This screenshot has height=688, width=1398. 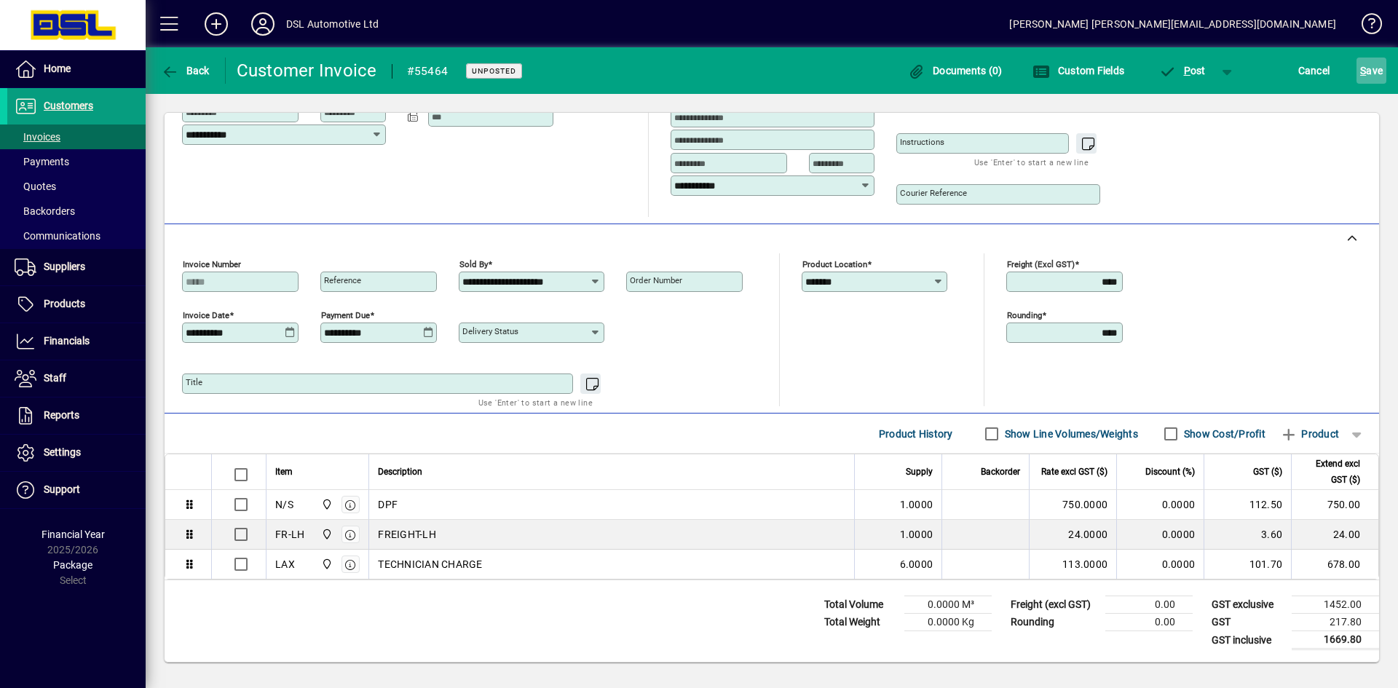 I want to click on td: 217.80, so click(x=1336, y=623).